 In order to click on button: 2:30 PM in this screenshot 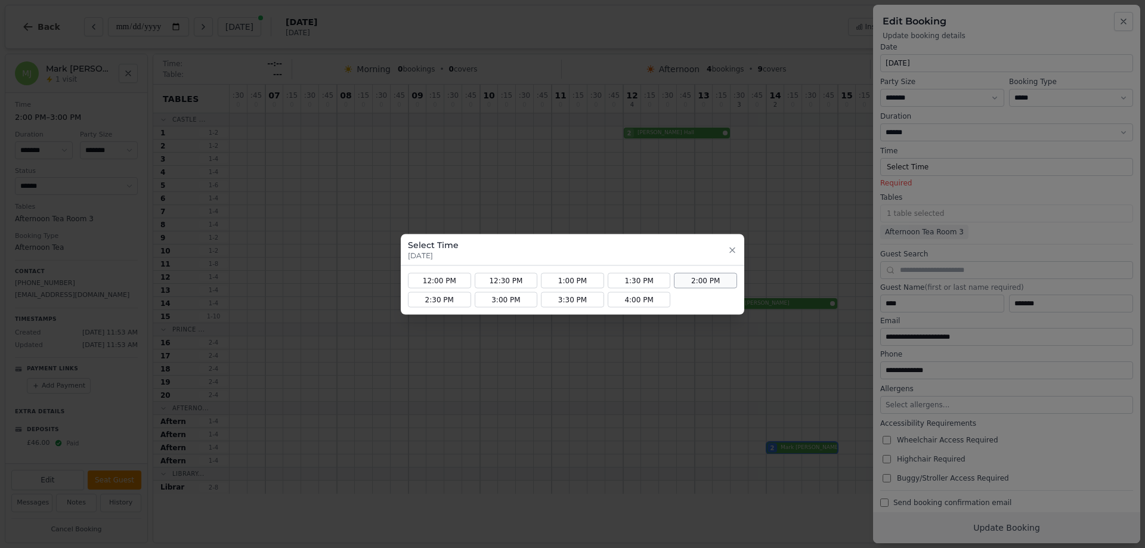, I will do `click(439, 299)`.